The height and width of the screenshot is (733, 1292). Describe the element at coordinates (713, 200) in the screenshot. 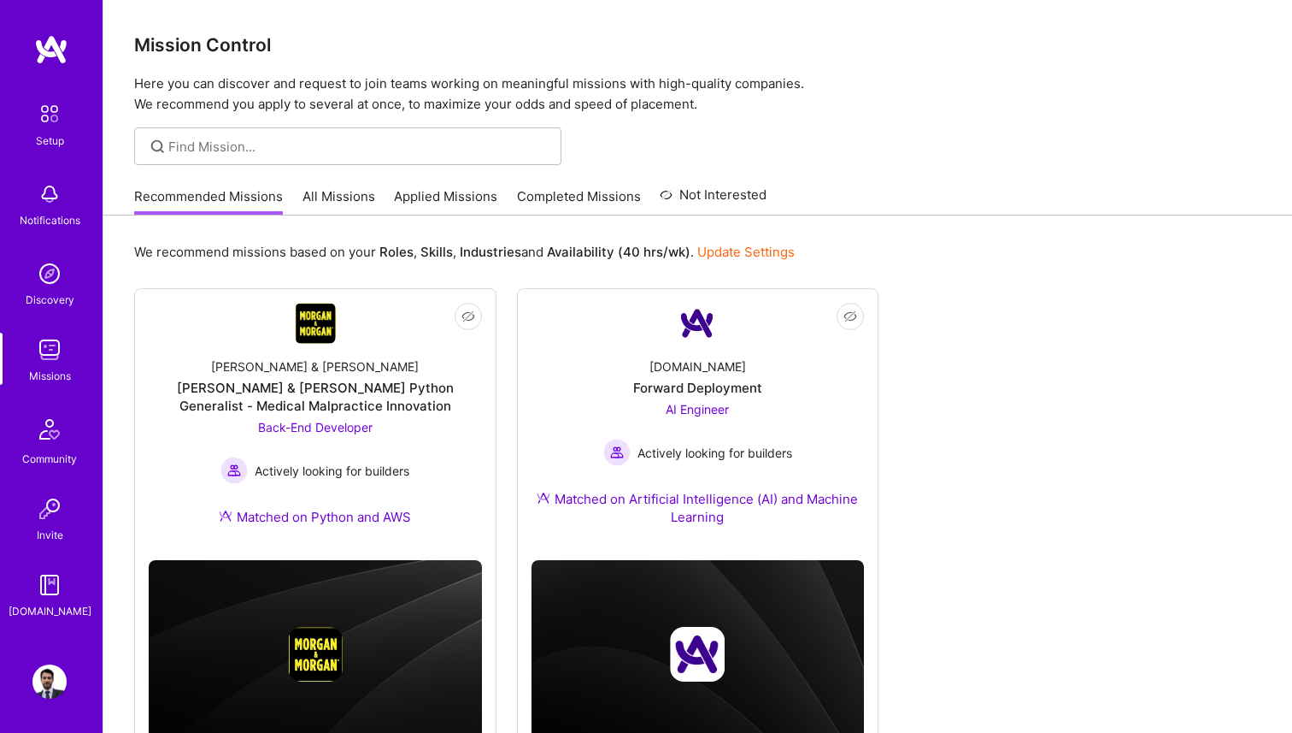

I see `a: Not Interested` at that location.